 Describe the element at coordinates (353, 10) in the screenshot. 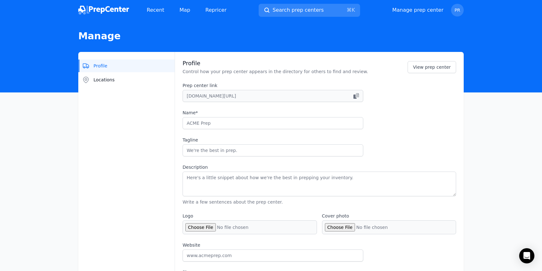

I see `kbd: K` at that location.